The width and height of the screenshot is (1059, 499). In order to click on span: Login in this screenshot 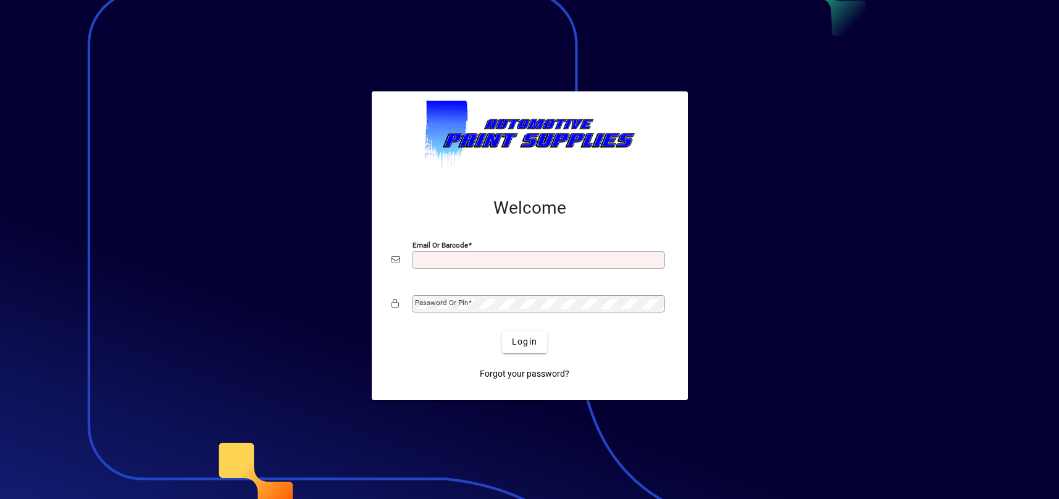, I will do `click(524, 341)`.